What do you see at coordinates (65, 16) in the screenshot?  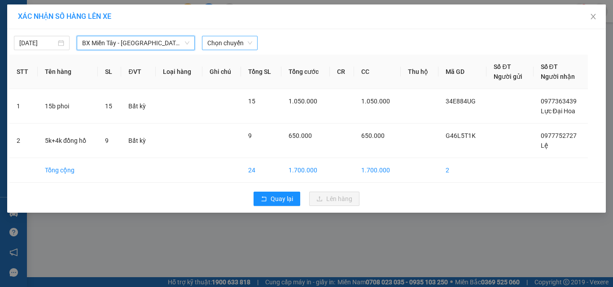 I see `span: XÁC NHẬN SỐ HÀNG LÊN XE` at bounding box center [65, 16].